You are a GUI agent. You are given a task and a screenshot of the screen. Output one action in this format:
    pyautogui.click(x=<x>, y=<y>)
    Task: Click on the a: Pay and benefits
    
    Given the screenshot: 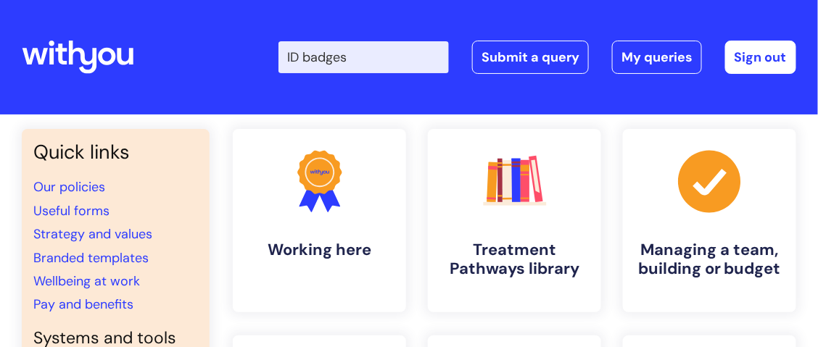 What is the action you would take?
    pyautogui.click(x=83, y=305)
    